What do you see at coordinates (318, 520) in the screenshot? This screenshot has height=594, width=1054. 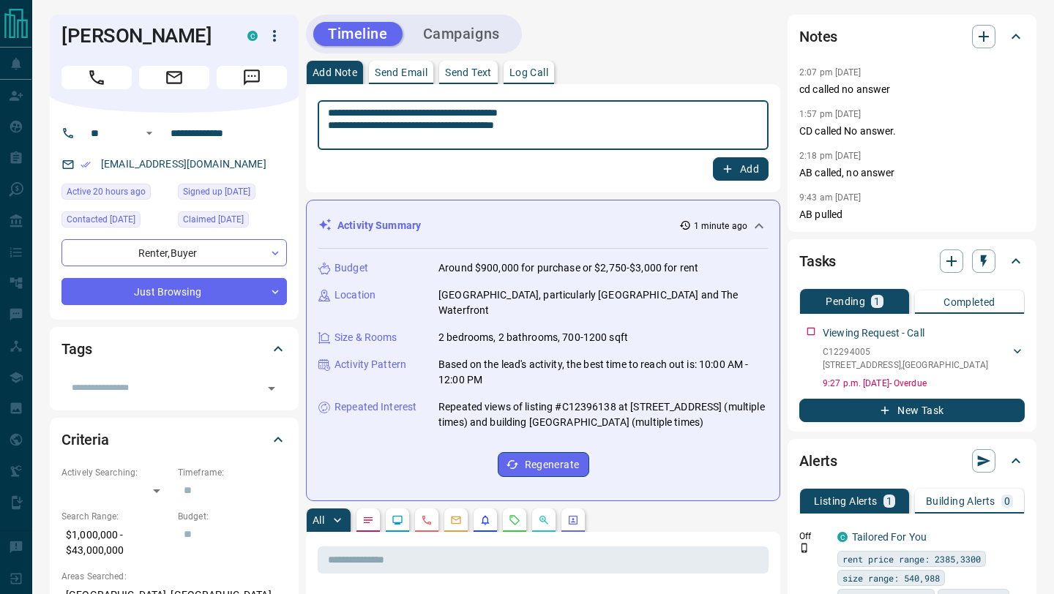 I see `p: All` at bounding box center [318, 520].